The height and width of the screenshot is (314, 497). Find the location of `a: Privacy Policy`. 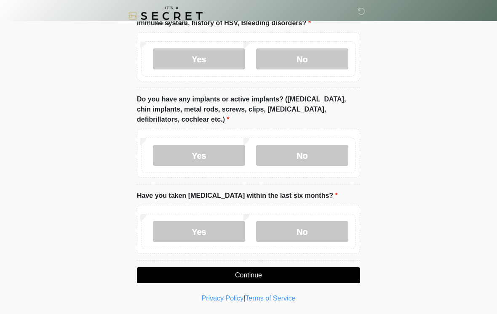

a: Privacy Policy is located at coordinates (223, 298).